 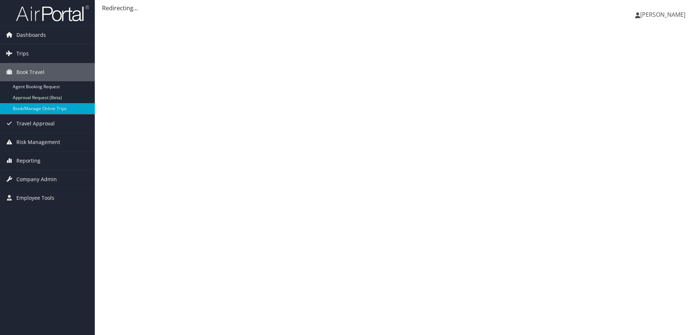 What do you see at coordinates (31, 35) in the screenshot?
I see `span: Dashboards` at bounding box center [31, 35].